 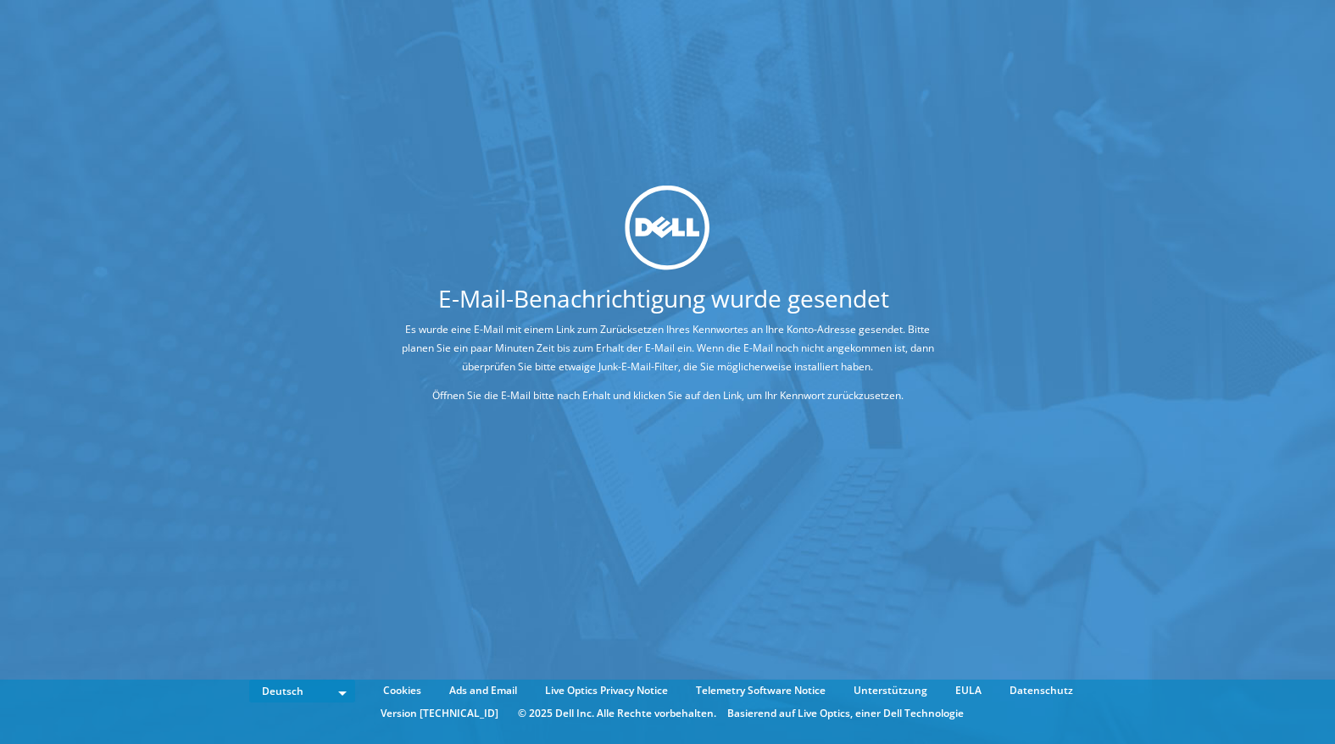 What do you see at coordinates (483, 691) in the screenshot?
I see `a: Ads and Email` at bounding box center [483, 691].